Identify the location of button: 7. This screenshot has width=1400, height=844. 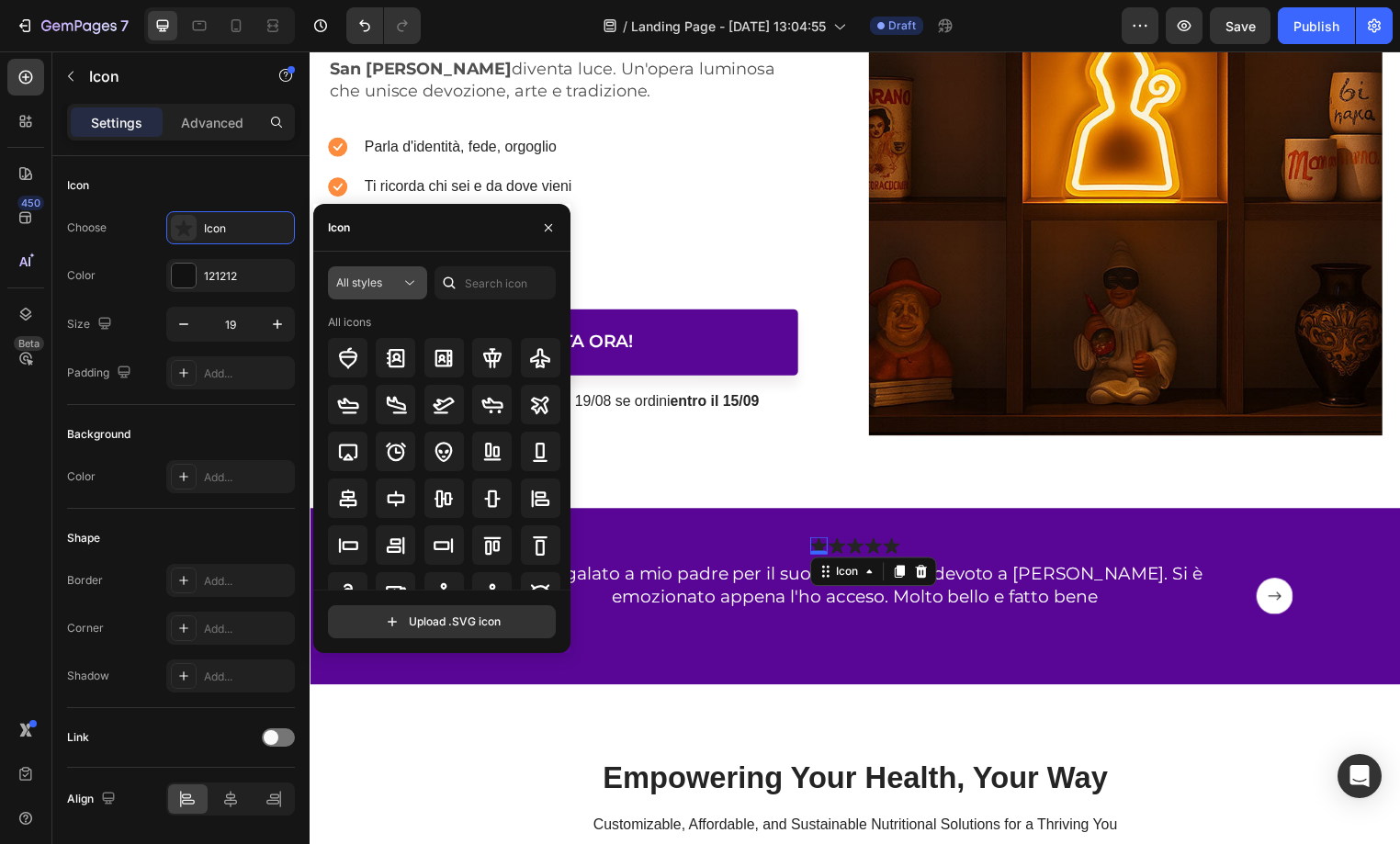
(71, 26).